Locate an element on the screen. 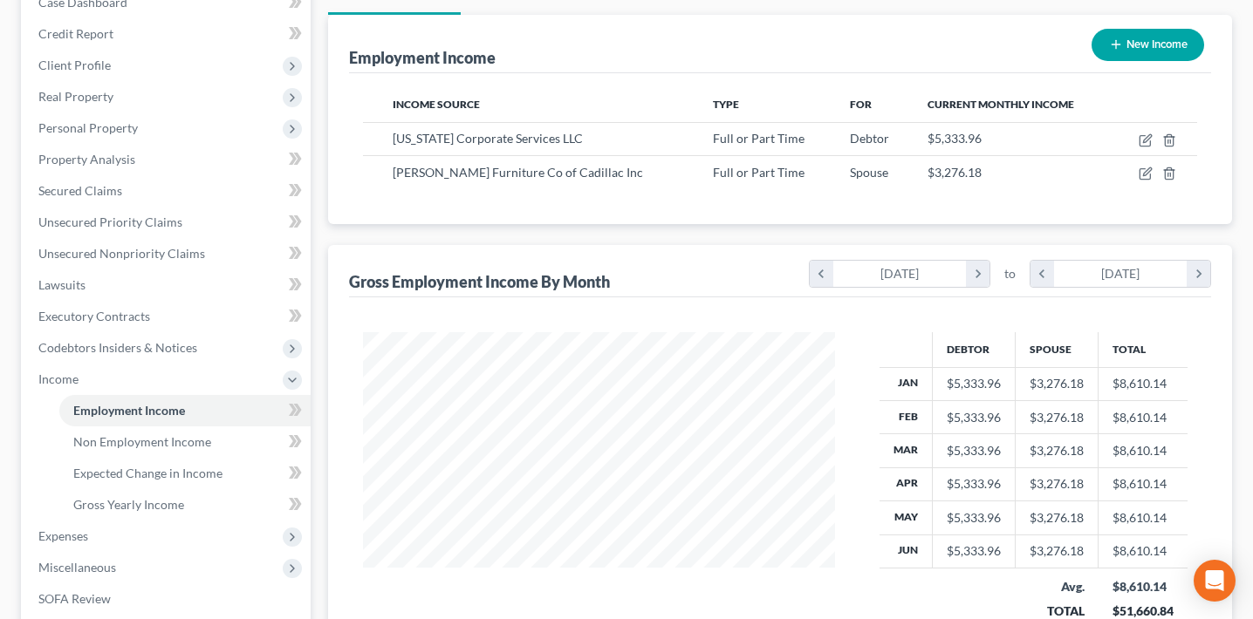  th: Debtor is located at coordinates (973, 350).